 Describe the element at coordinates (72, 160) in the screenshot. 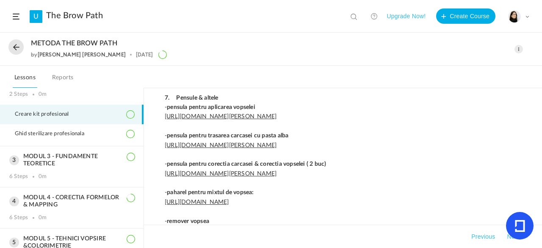

I see `h3: MODUL 3 - FUNDAMENTE TEORETICE` at that location.